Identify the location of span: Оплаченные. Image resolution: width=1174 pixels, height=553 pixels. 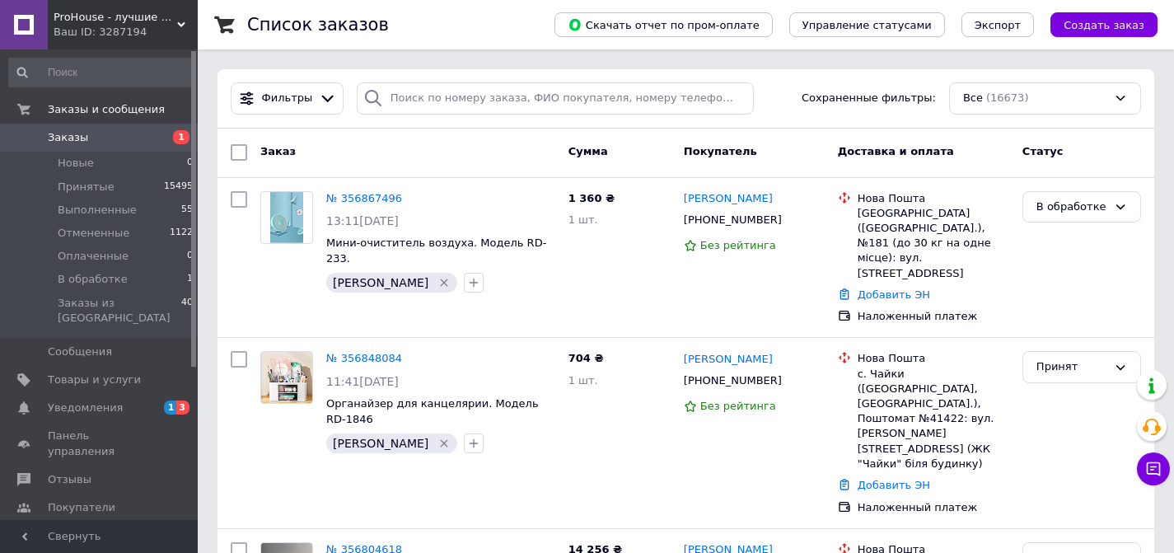
(93, 256).